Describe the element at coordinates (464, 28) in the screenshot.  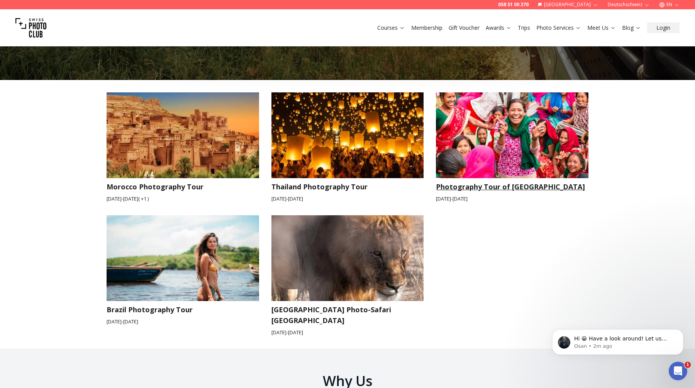
I see `button: Gift Voucher` at that location.